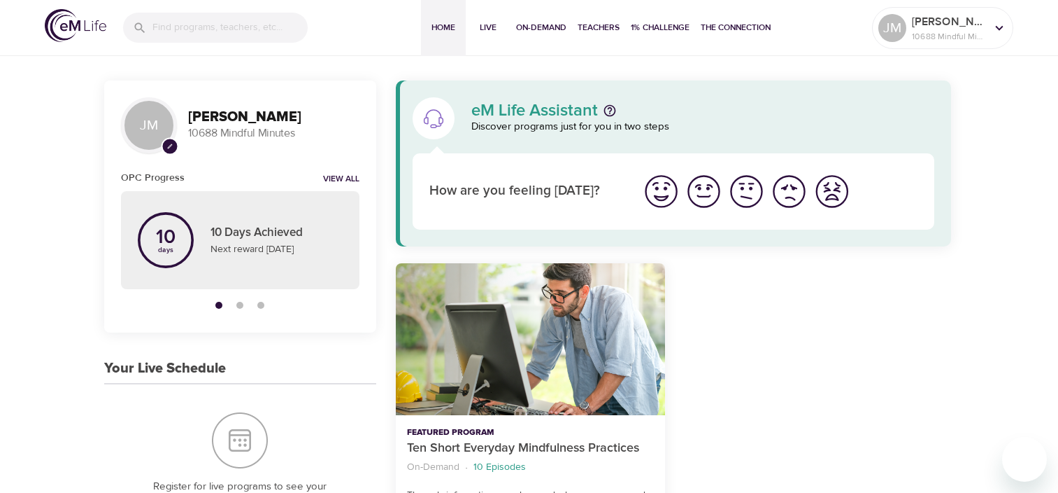 Image resolution: width=1058 pixels, height=493 pixels. I want to click on button: I'm feeling ok, so click(746, 191).